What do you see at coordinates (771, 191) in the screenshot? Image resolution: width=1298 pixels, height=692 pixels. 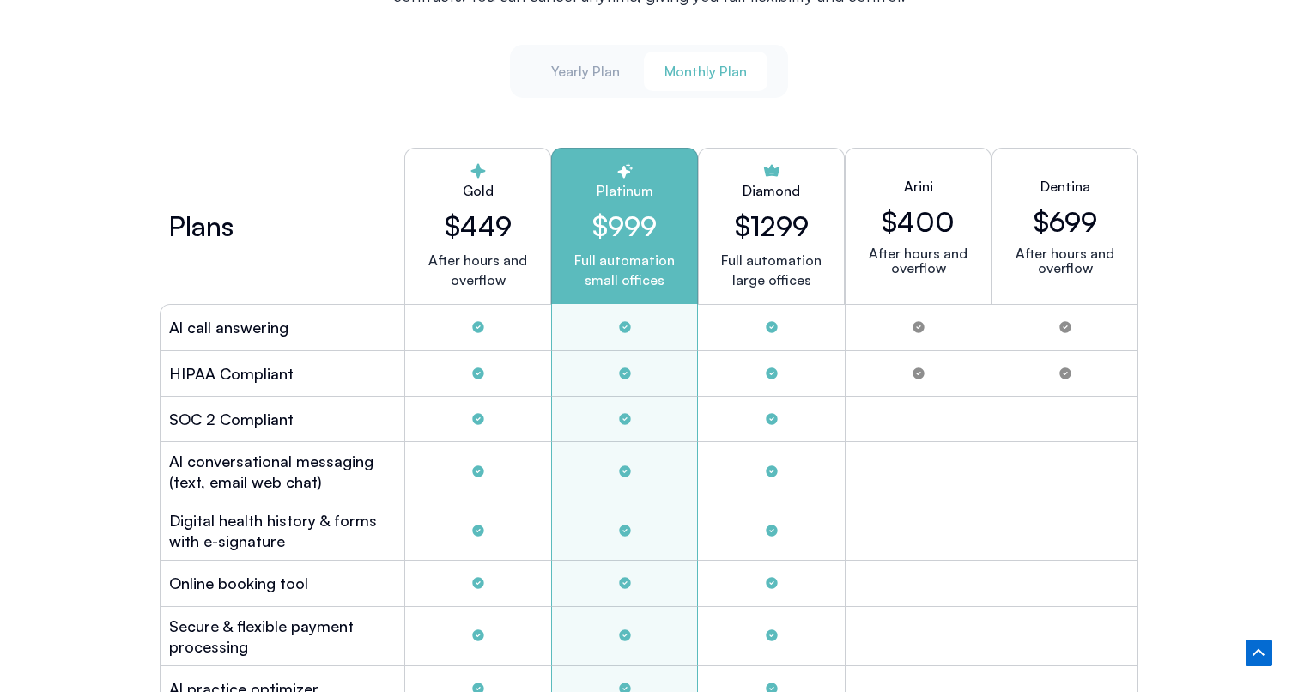 I see `h2: Diamond` at bounding box center [771, 191].